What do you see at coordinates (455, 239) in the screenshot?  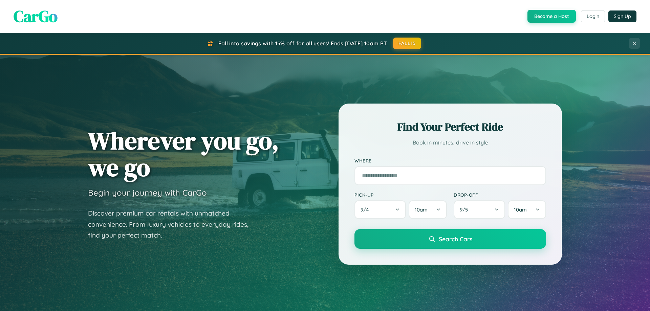 I see `span: Search Cars` at bounding box center [455, 239].